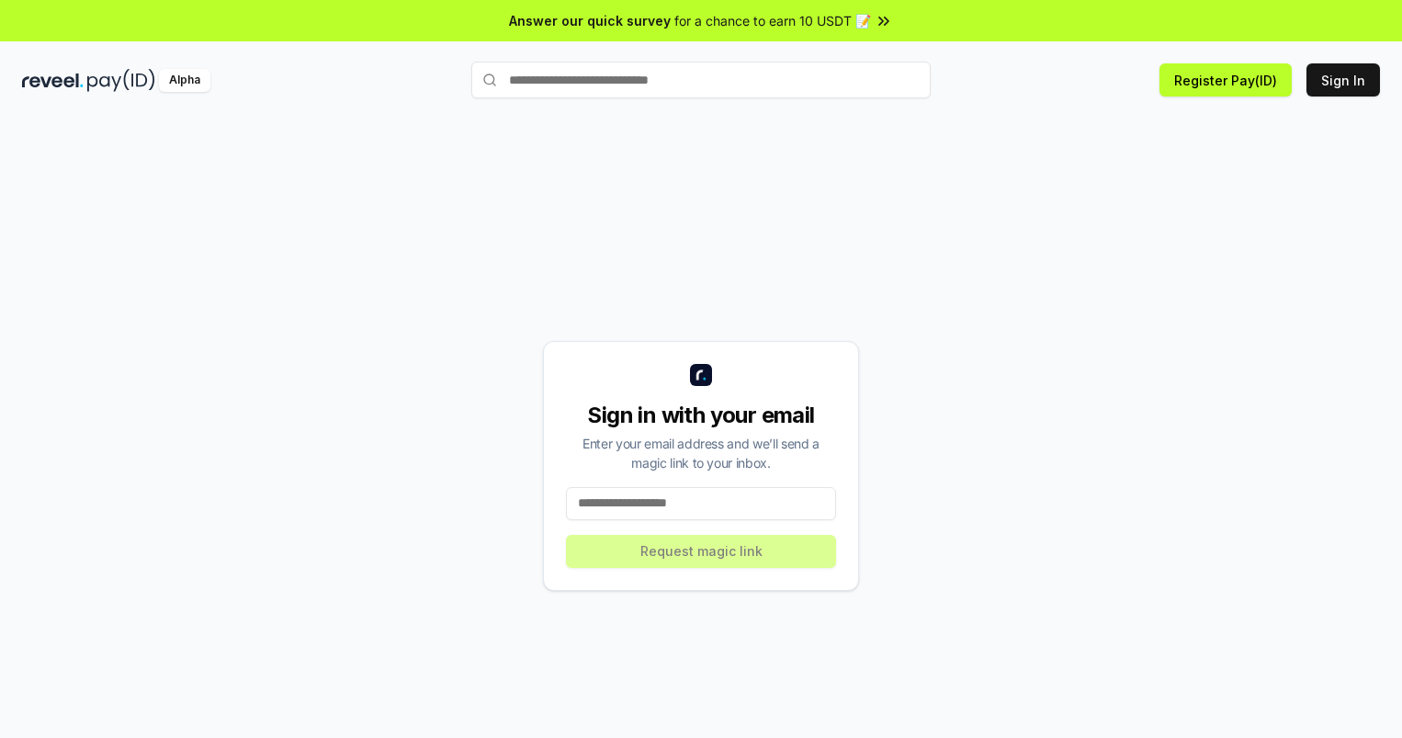 The width and height of the screenshot is (1402, 738). What do you see at coordinates (1226, 80) in the screenshot?
I see `button: Register Pay(ID)` at bounding box center [1226, 80].